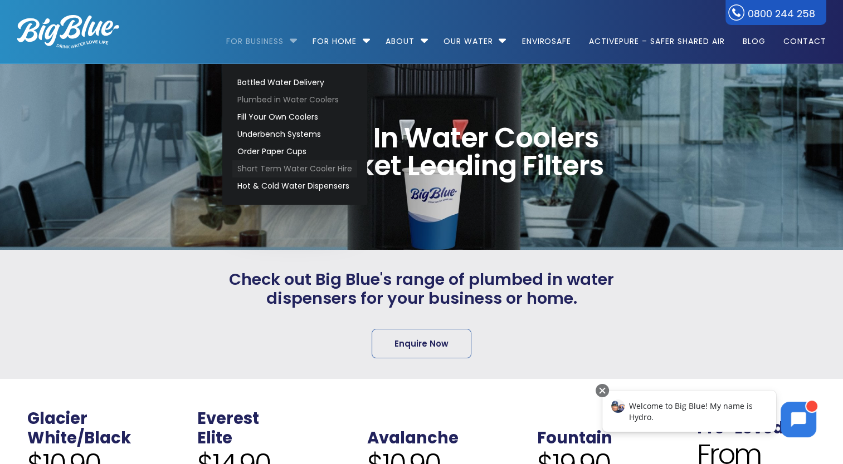 This screenshot has width=843, height=464. What do you see at coordinates (27, 25) in the screenshot?
I see `img: Avatar` at bounding box center [27, 25].